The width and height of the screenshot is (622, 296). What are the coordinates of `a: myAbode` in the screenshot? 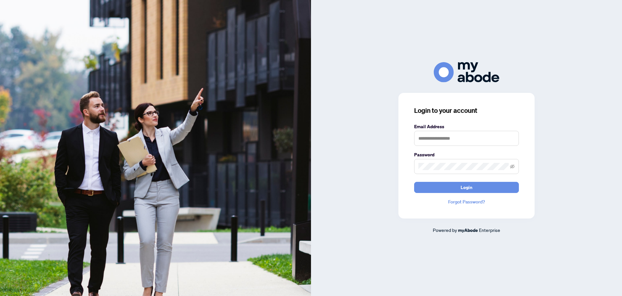 It's located at (467, 230).